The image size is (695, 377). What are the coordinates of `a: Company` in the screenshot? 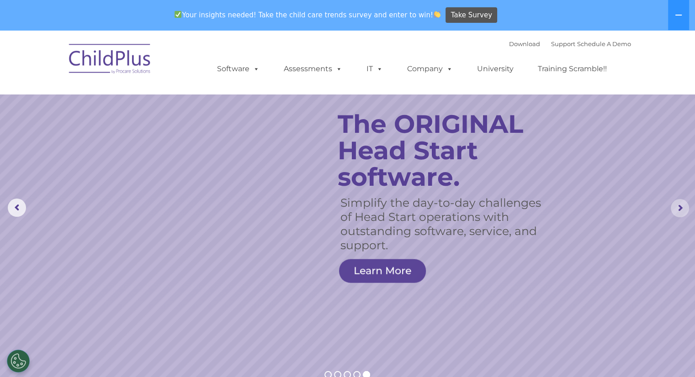 It's located at (430, 69).